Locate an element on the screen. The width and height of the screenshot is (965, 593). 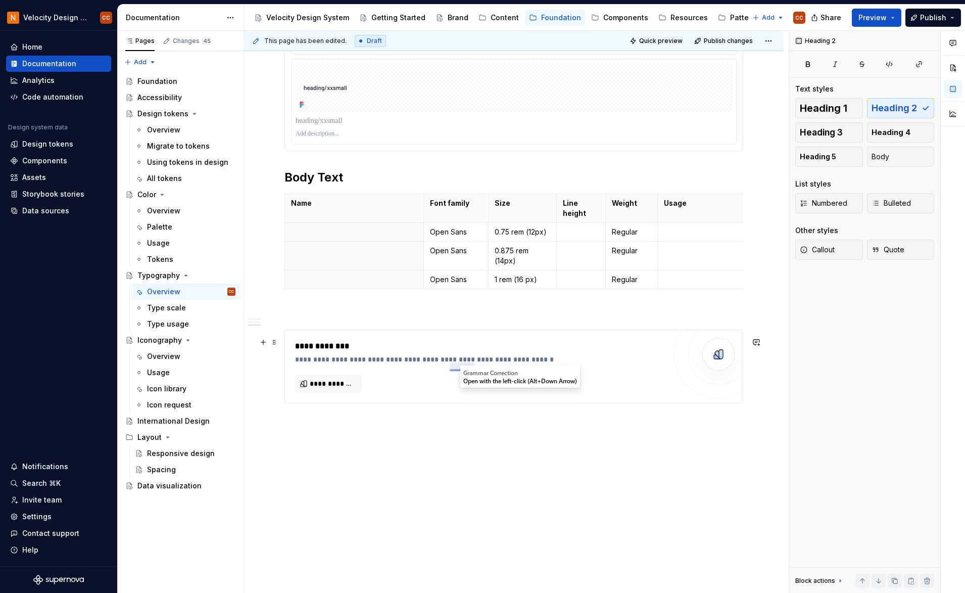
span: Heading 4 is located at coordinates (891, 132).